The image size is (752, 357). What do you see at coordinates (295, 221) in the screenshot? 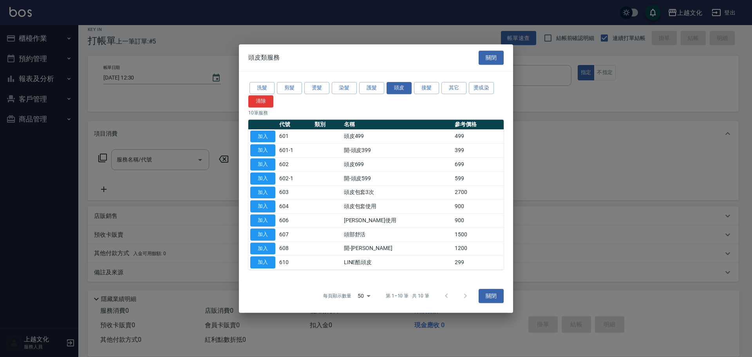
I see `td: 606` at bounding box center [295, 221].